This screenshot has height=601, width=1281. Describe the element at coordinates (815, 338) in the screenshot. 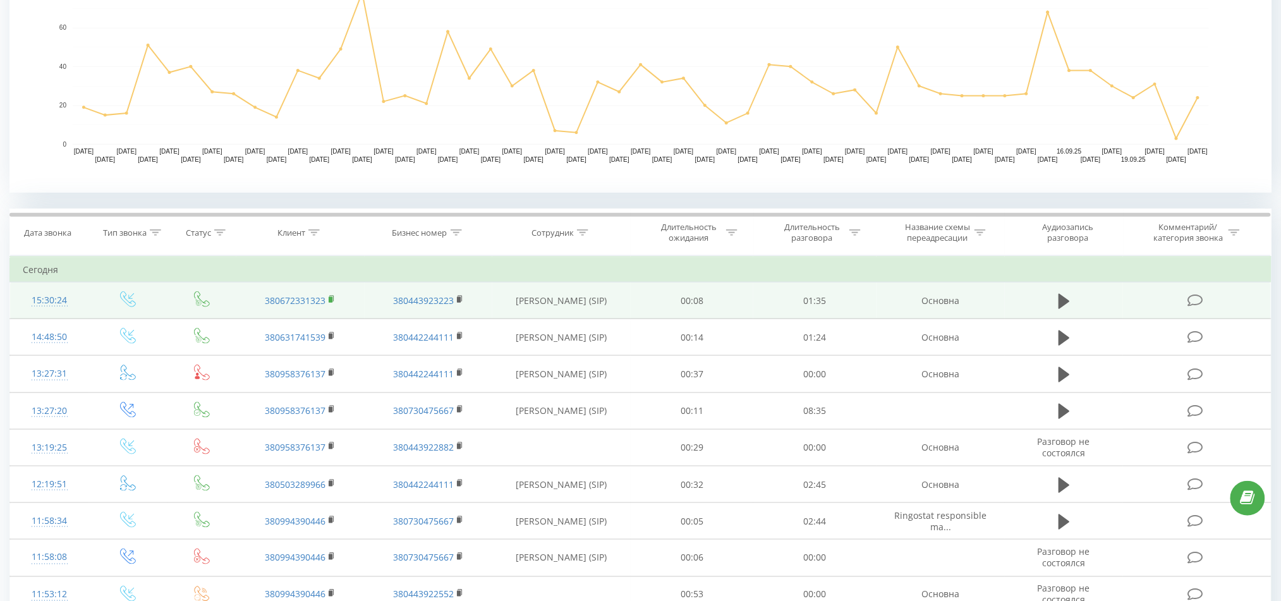

I see `td: 01:24` at that location.